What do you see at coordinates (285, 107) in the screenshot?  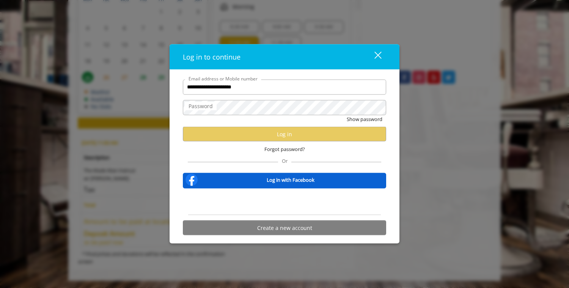 I see `input: Password` at bounding box center [285, 107].